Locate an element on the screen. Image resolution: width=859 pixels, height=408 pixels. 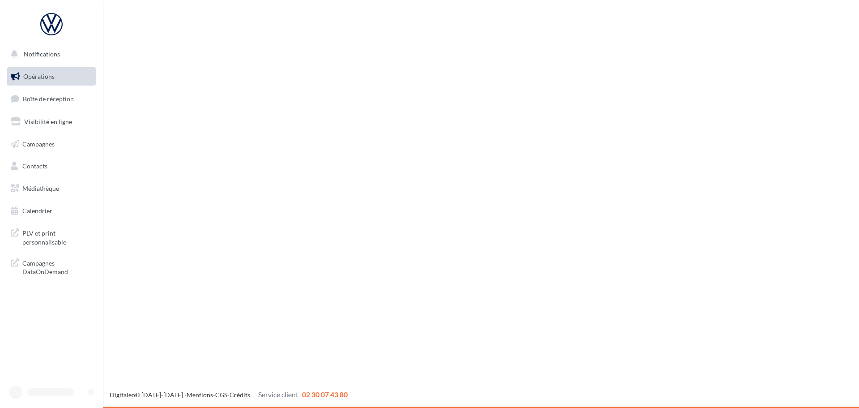
span: Campagnes is located at coordinates (38, 143).